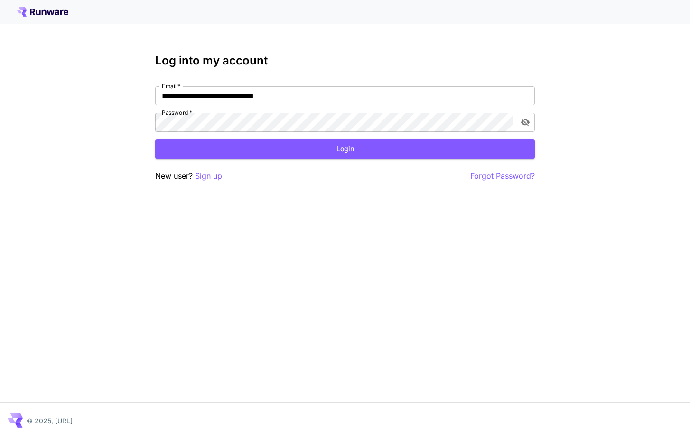  What do you see at coordinates (502, 176) in the screenshot?
I see `button: Forgot Password?` at bounding box center [502, 176].